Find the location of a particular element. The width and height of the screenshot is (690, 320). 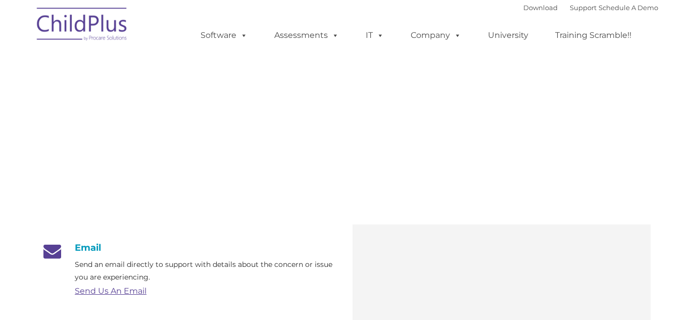

a: University is located at coordinates (508, 35).